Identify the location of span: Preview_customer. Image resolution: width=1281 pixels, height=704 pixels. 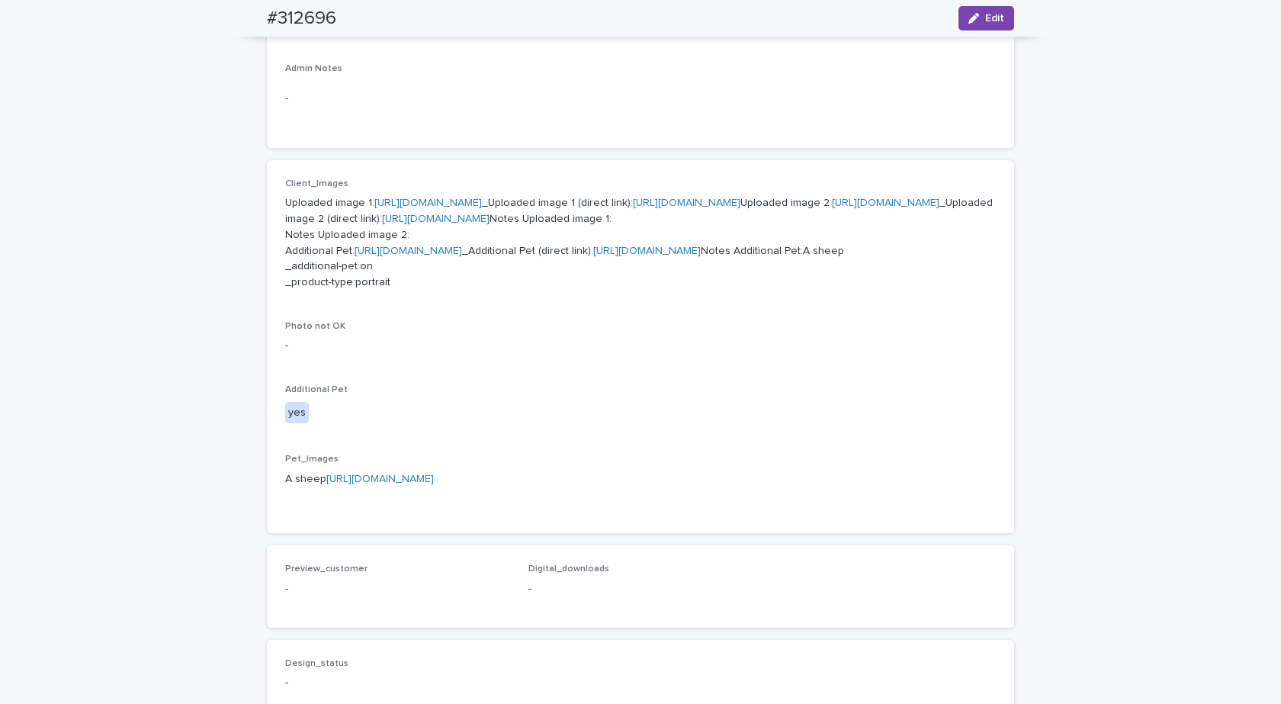
(326, 569).